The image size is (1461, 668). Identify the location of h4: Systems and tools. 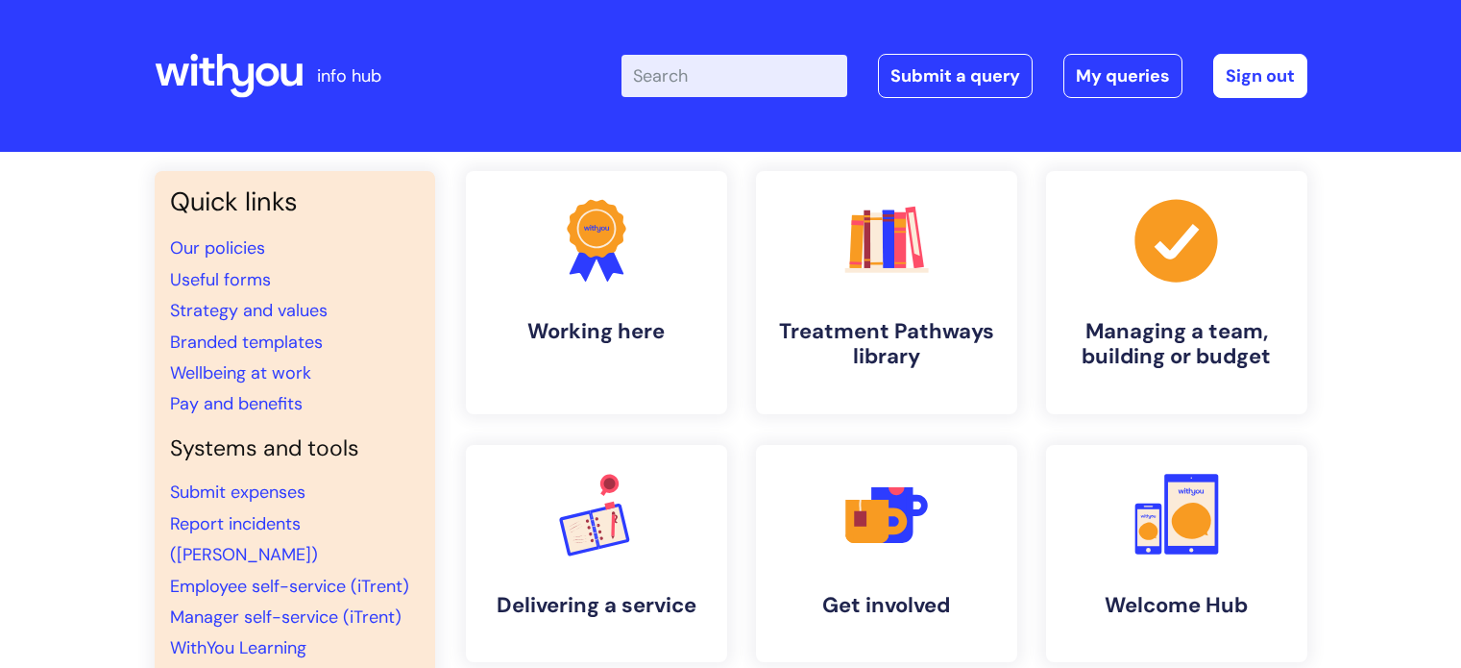
(295, 449).